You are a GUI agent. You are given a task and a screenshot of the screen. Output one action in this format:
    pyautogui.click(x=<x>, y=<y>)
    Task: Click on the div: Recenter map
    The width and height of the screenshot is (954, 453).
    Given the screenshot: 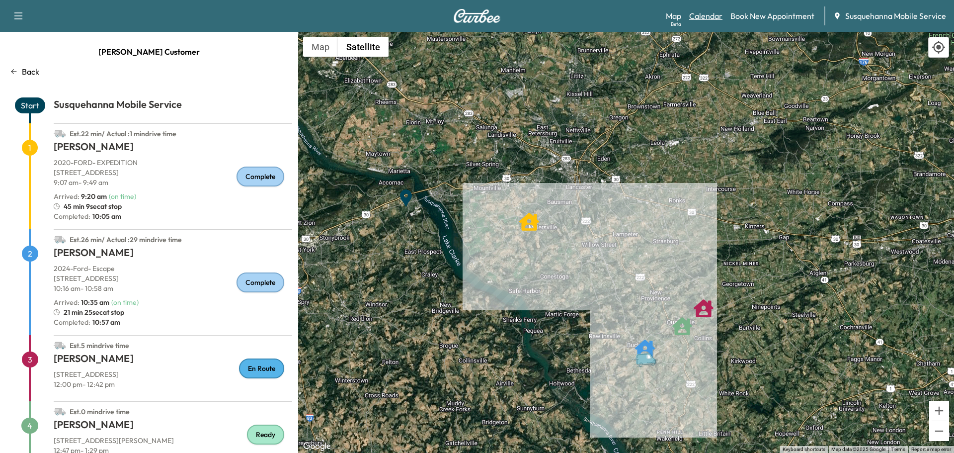 What is the action you would take?
    pyautogui.click(x=938, y=47)
    